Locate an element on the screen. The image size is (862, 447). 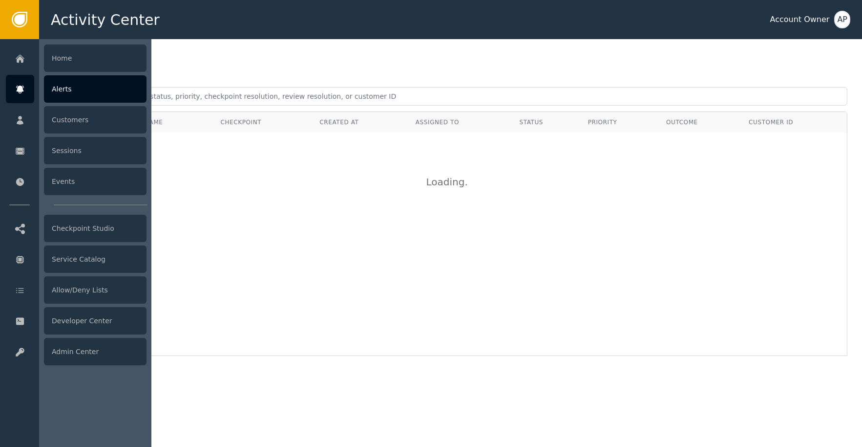
a: Sessions is located at coordinates (76, 150).